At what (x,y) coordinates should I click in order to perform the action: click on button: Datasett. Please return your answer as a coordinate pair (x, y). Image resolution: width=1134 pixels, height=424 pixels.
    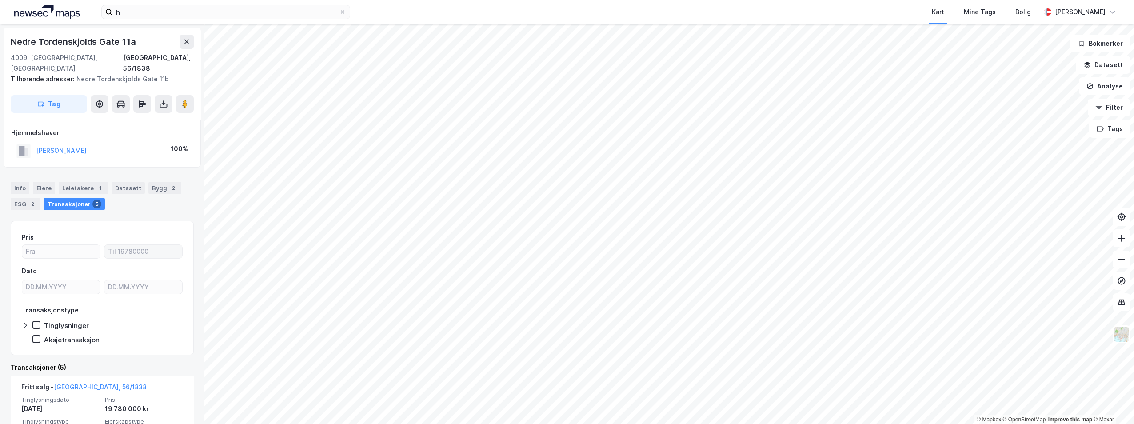
    Looking at the image, I should click on (1103, 65).